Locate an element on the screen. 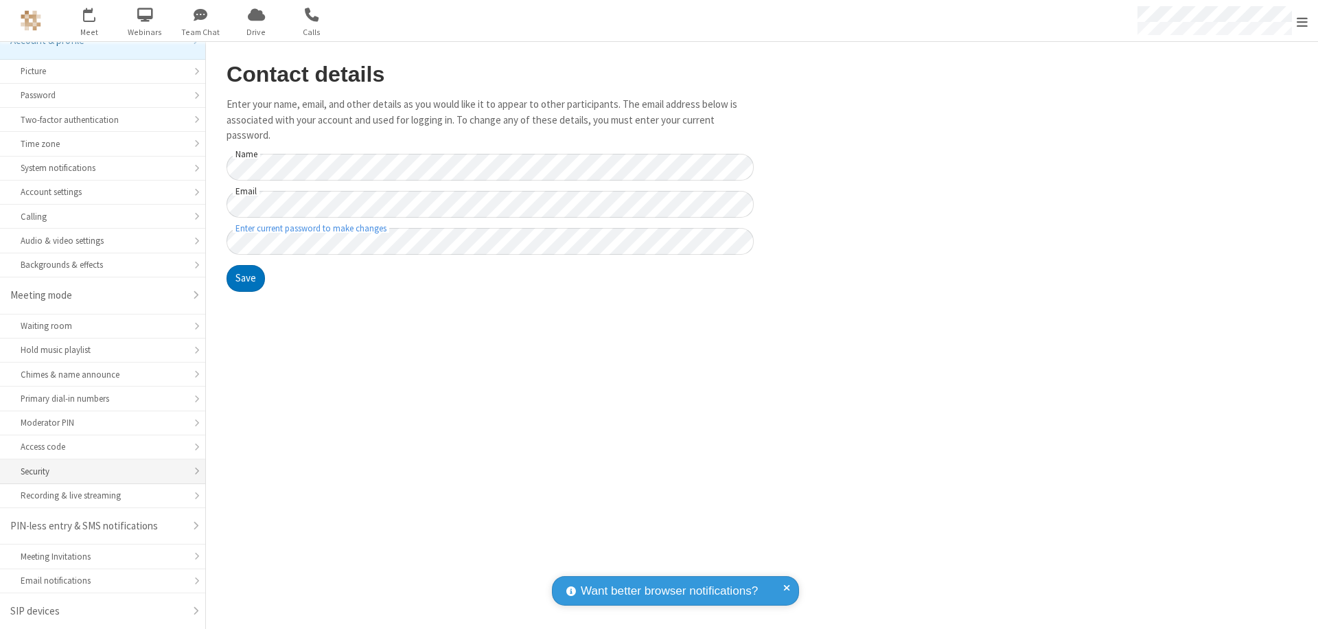  div: SIP devices is located at coordinates (97, 611).